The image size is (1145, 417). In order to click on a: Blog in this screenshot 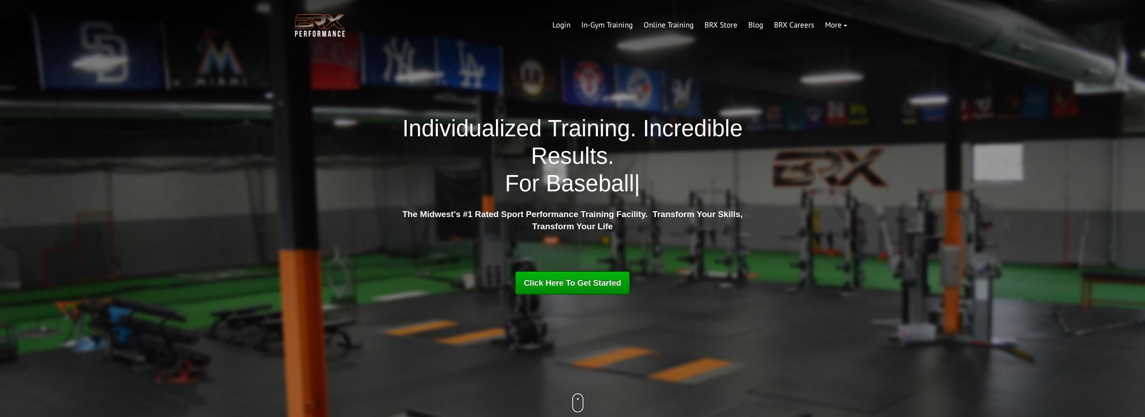, I will do `click(756, 25)`.